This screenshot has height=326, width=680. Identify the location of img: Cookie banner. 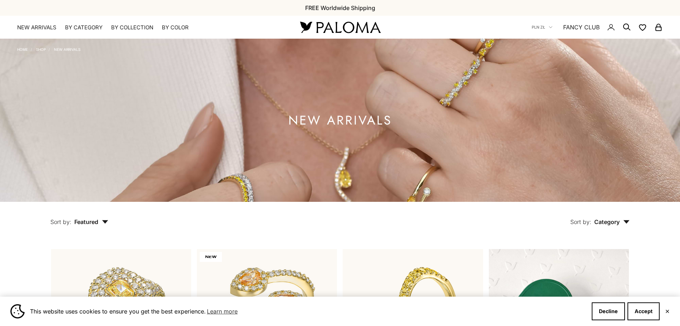
(18, 311).